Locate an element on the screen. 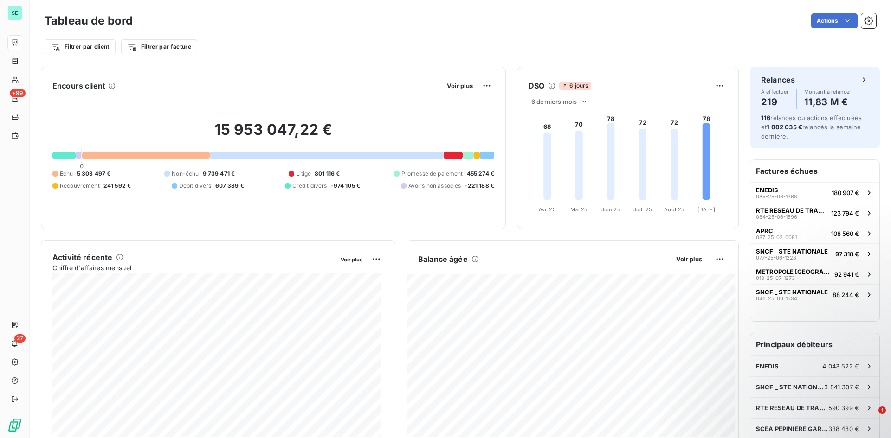 This screenshot has height=438, width=891. span: À effectuer is located at coordinates (775, 92).